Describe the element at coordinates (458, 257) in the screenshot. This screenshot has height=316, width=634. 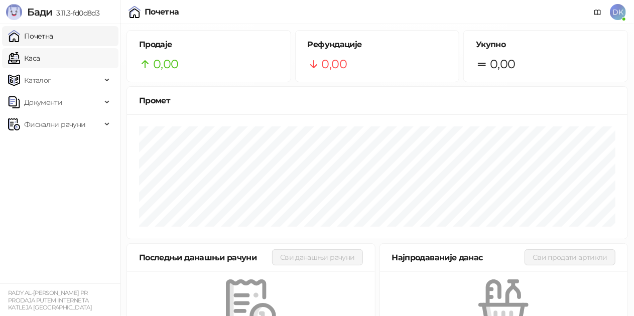
I see `div: Најпродаваније данас` at that location.